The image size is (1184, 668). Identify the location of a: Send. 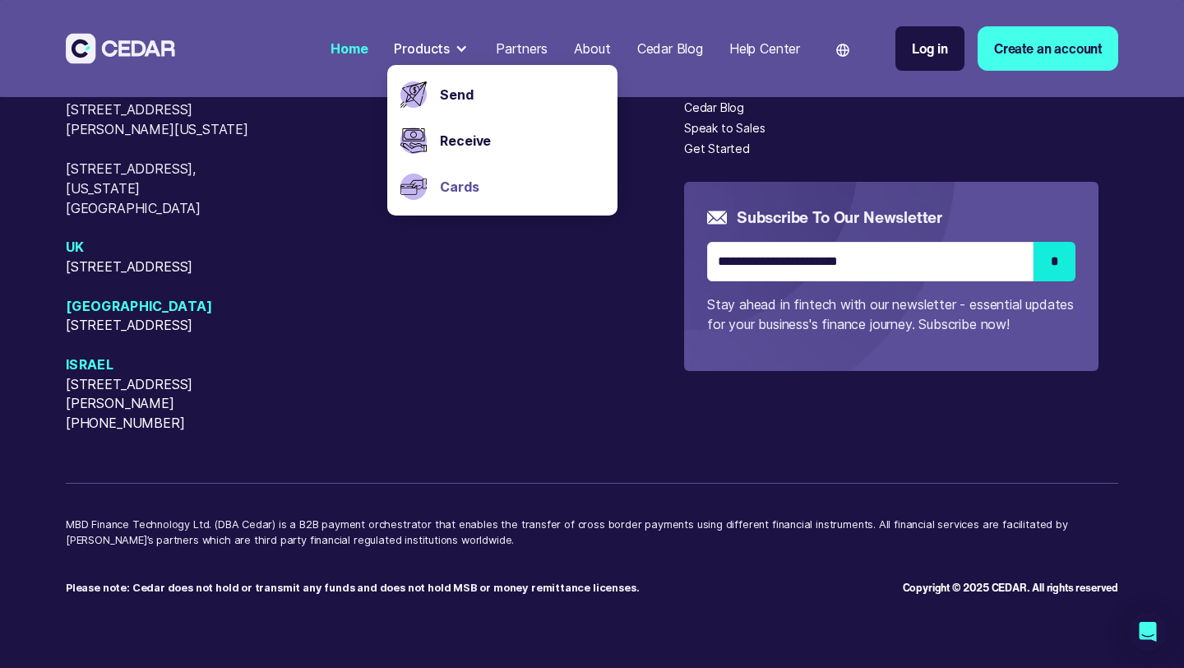
(522, 95).